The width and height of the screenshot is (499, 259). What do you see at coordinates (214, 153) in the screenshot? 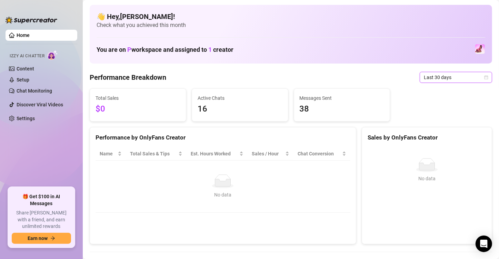
I see `div: Est. Hours Worked` at bounding box center [214, 153].